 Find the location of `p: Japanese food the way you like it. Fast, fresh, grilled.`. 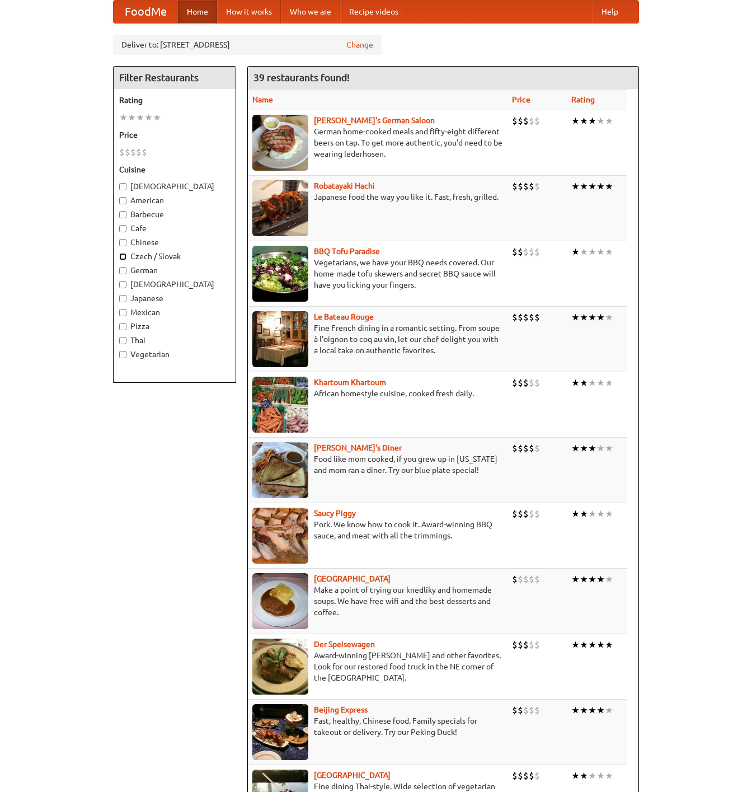

p: Japanese food the way you like it. Fast, fresh, grilled. is located at coordinates (378, 197).